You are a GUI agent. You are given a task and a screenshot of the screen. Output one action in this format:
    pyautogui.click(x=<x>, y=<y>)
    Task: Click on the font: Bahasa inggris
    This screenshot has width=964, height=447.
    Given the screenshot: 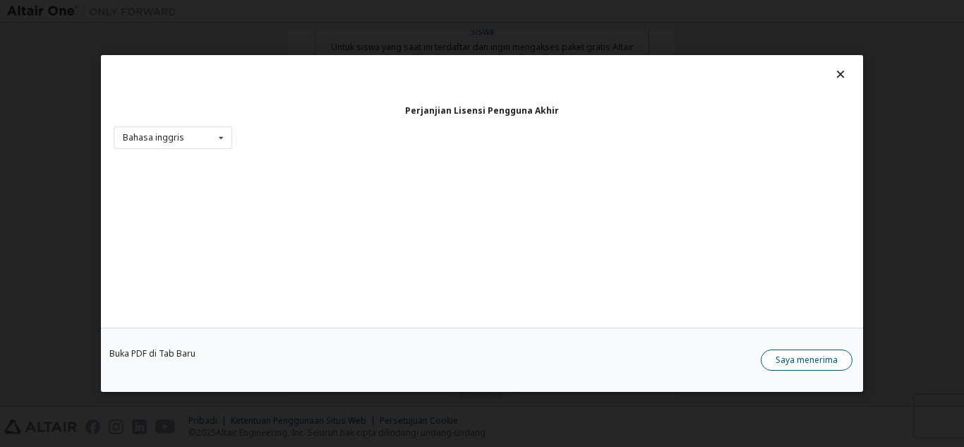 What is the action you would take?
    pyautogui.click(x=153, y=137)
    